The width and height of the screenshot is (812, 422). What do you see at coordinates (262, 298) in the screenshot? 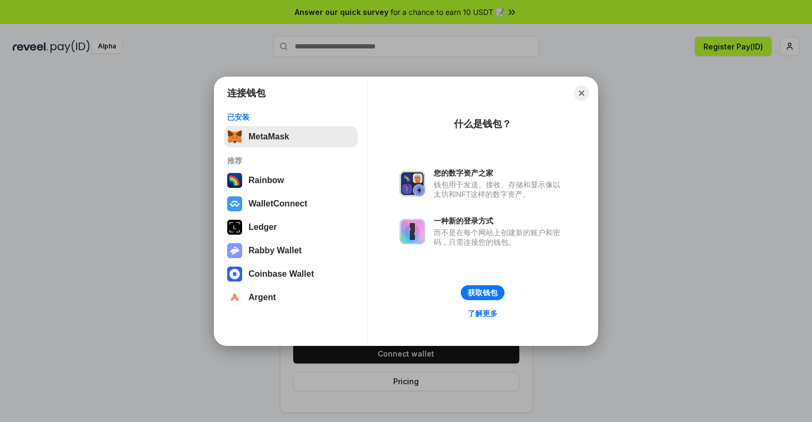
I see `div: Argent` at bounding box center [262, 298].